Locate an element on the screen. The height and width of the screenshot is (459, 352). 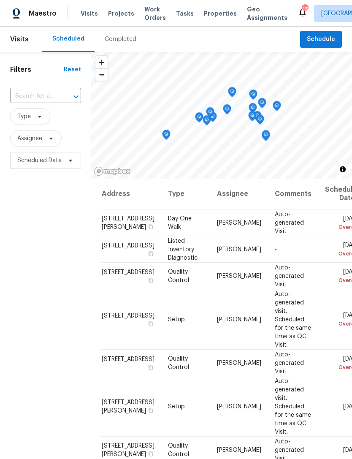
div: 45 is located at coordinates (305, 9).